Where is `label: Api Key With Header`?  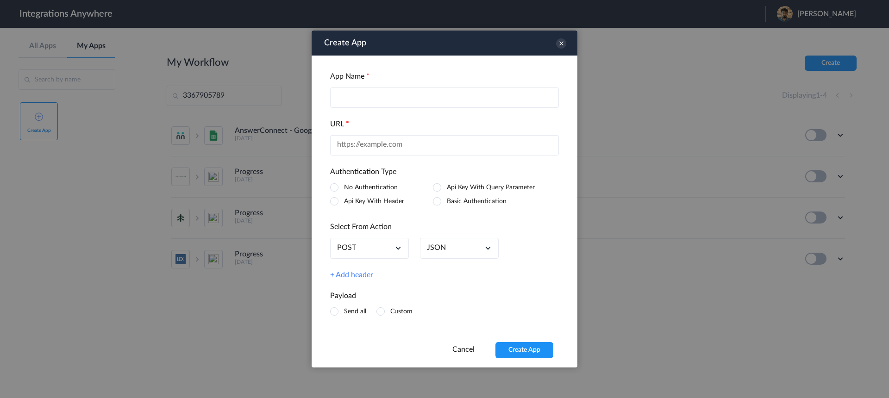 label: Api Key With Header is located at coordinates (374, 201).